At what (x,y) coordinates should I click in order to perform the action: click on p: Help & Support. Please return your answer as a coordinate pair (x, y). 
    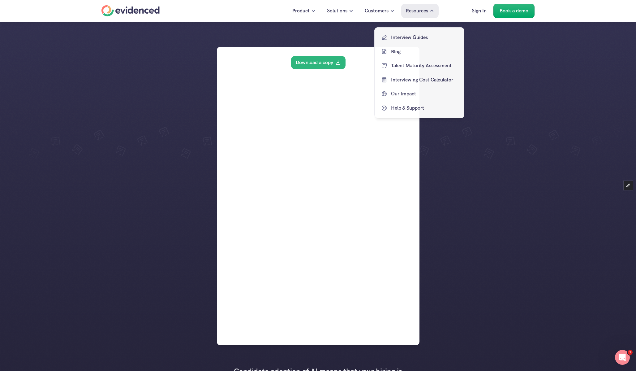
    Looking at the image, I should click on (425, 108).